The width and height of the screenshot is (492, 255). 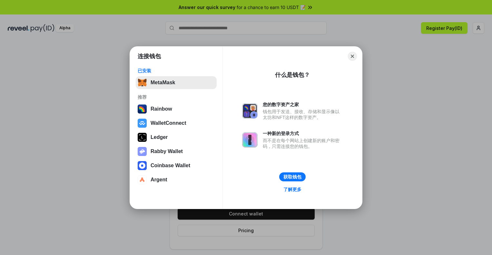 What do you see at coordinates (163, 83) in the screenshot?
I see `div: MetaMask` at bounding box center [163, 83].